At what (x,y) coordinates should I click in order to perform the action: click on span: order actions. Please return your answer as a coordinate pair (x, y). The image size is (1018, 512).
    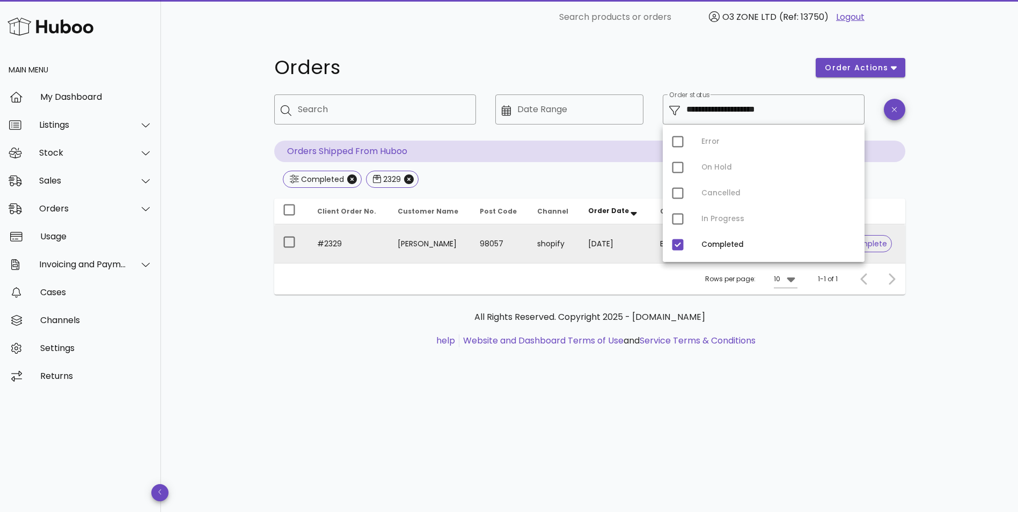
    Looking at the image, I should click on (857, 68).